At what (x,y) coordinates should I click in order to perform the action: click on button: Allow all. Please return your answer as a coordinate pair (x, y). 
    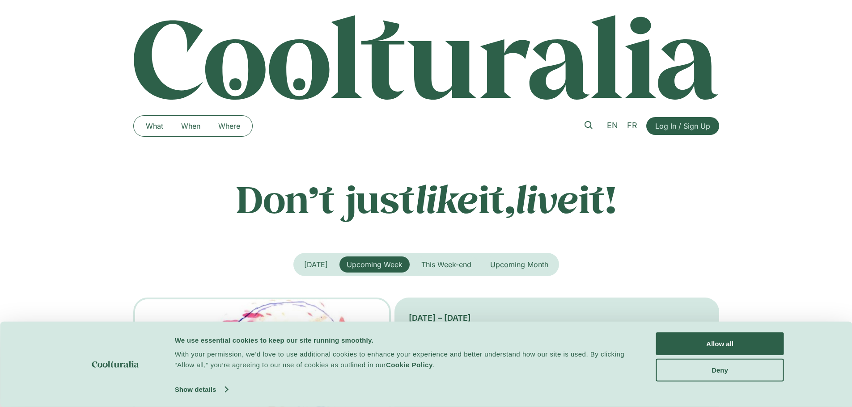
    Looking at the image, I should click on (720, 344).